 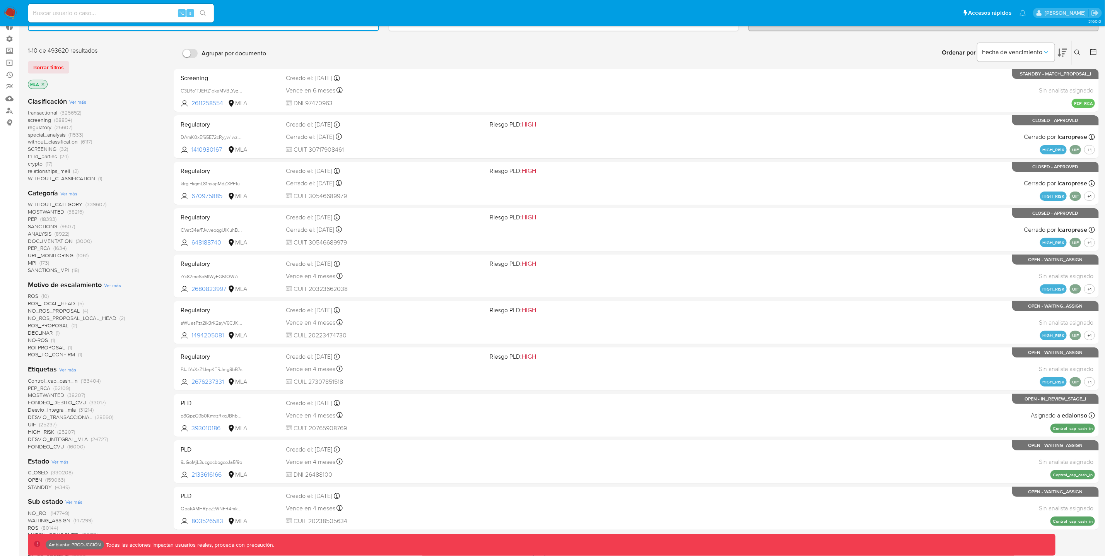 I want to click on button: search-icon, so click(x=203, y=13).